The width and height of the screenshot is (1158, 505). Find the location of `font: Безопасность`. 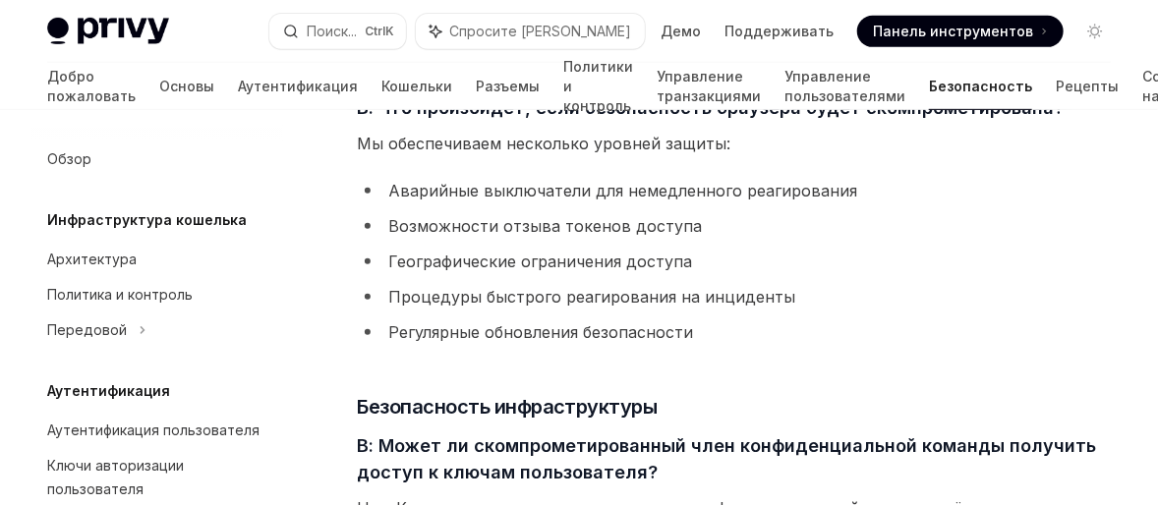

font: Безопасность is located at coordinates (980, 85).